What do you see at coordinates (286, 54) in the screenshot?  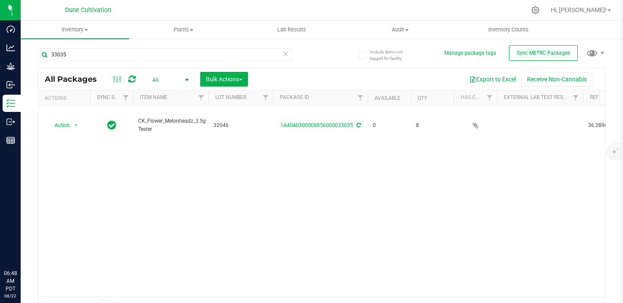 I see `span: Clear` at bounding box center [286, 54].